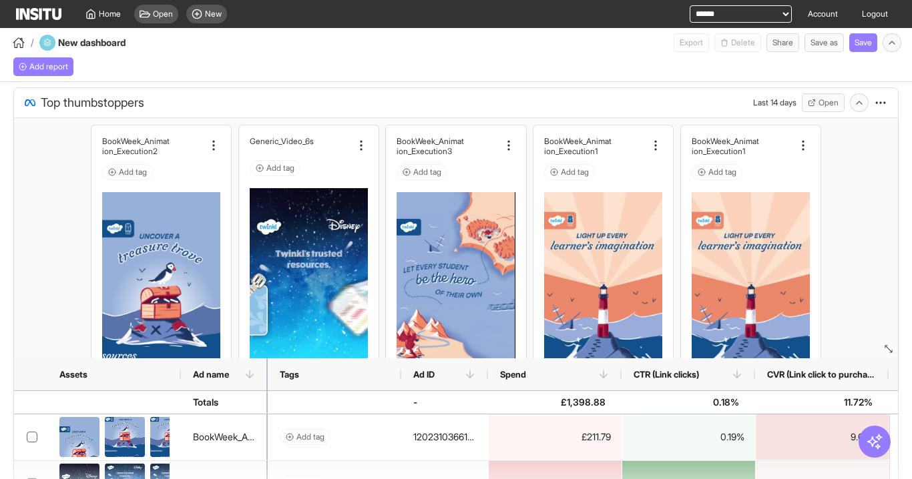  I want to click on button: Save as, so click(824, 43).